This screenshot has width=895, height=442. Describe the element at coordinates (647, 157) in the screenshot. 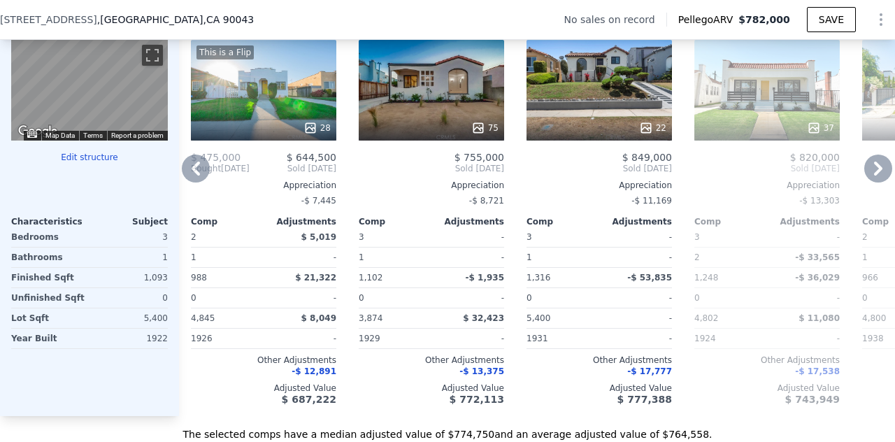

I see `span: $ 849,000` at that location.